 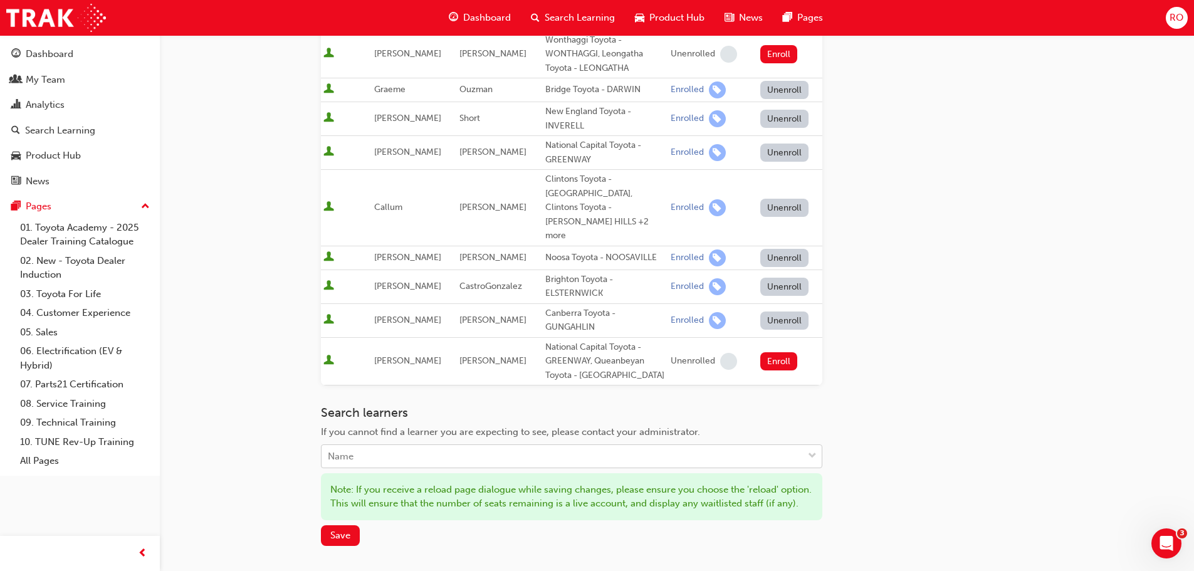 What do you see at coordinates (779, 361) in the screenshot?
I see `button: Enroll` at bounding box center [779, 361].